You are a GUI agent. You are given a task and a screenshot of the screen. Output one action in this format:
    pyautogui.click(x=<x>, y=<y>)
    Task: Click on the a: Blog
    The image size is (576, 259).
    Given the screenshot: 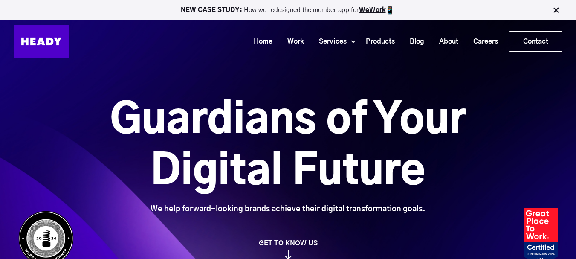 What is the action you would take?
    pyautogui.click(x=413, y=41)
    